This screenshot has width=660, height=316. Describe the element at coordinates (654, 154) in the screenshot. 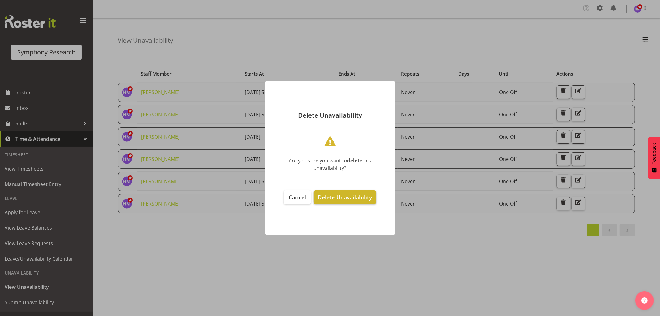

I see `span: Feedback` at that location.